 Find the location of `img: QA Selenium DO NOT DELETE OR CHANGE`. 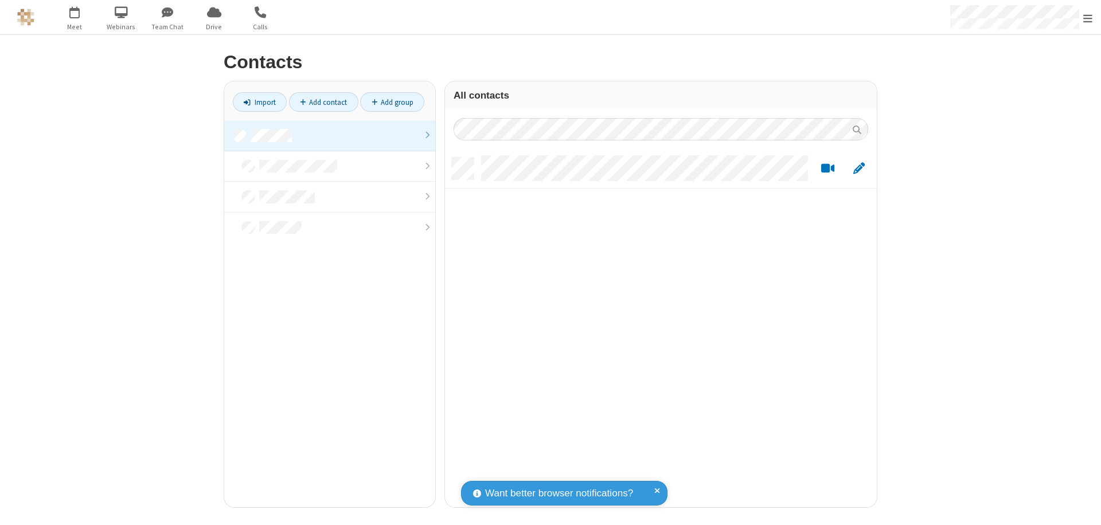

img: QA Selenium DO NOT DELETE OR CHANGE is located at coordinates (26, 17).